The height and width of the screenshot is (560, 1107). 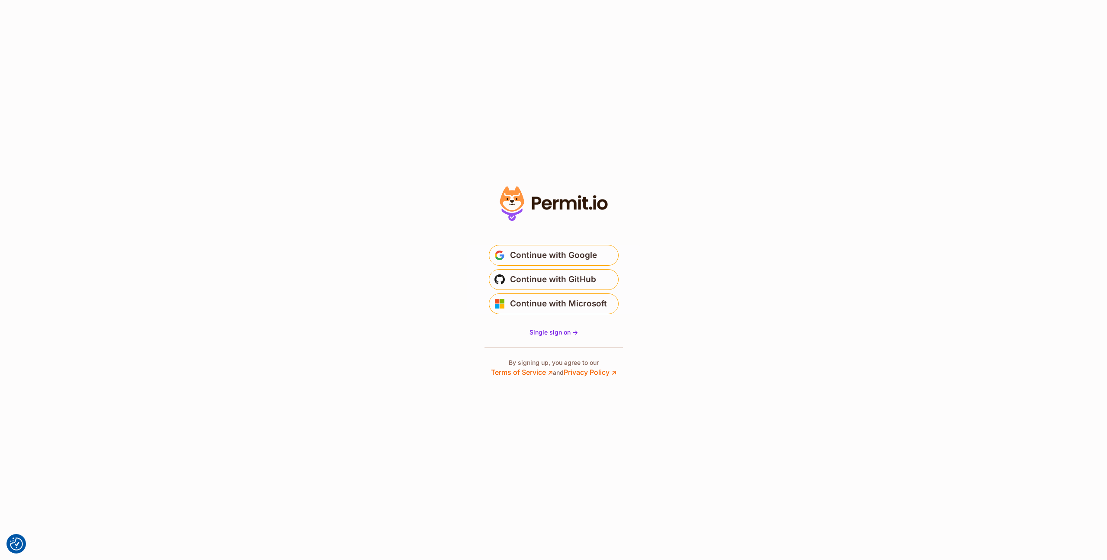 What do you see at coordinates (16, 544) in the screenshot?
I see `button: Consent Preferences` at bounding box center [16, 544].